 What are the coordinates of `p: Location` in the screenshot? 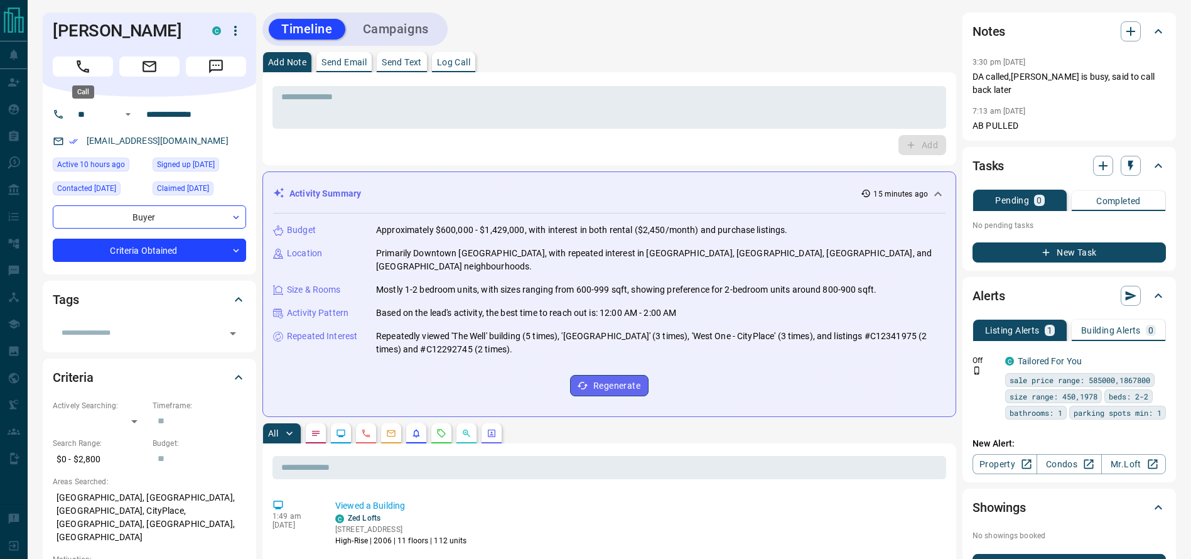 It's located at (304, 253).